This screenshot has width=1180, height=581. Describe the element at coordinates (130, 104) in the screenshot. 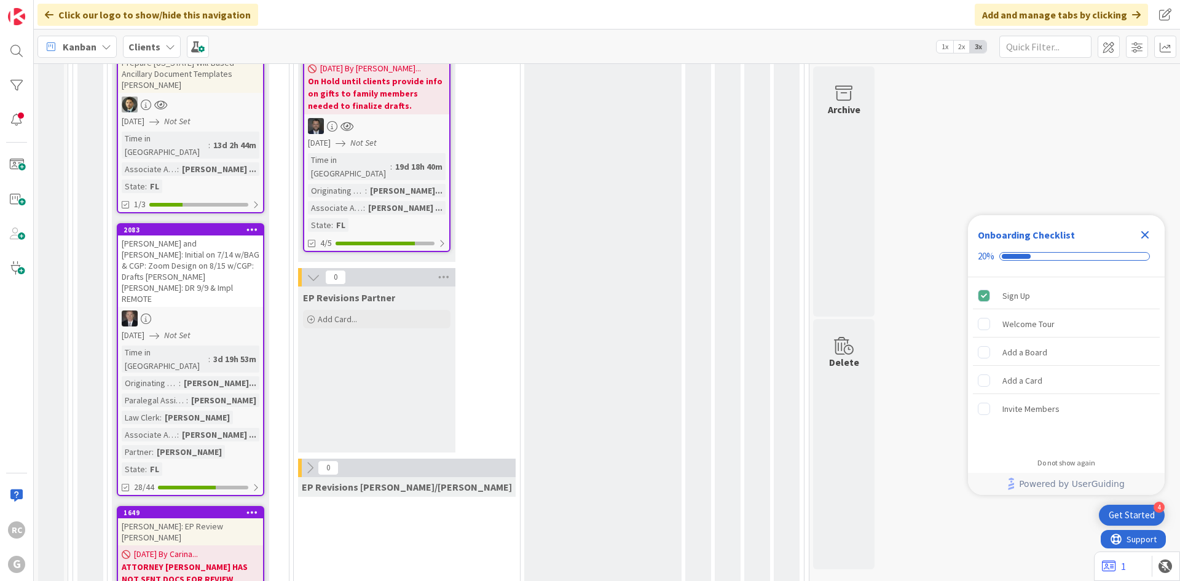

I see `img: CG` at that location.